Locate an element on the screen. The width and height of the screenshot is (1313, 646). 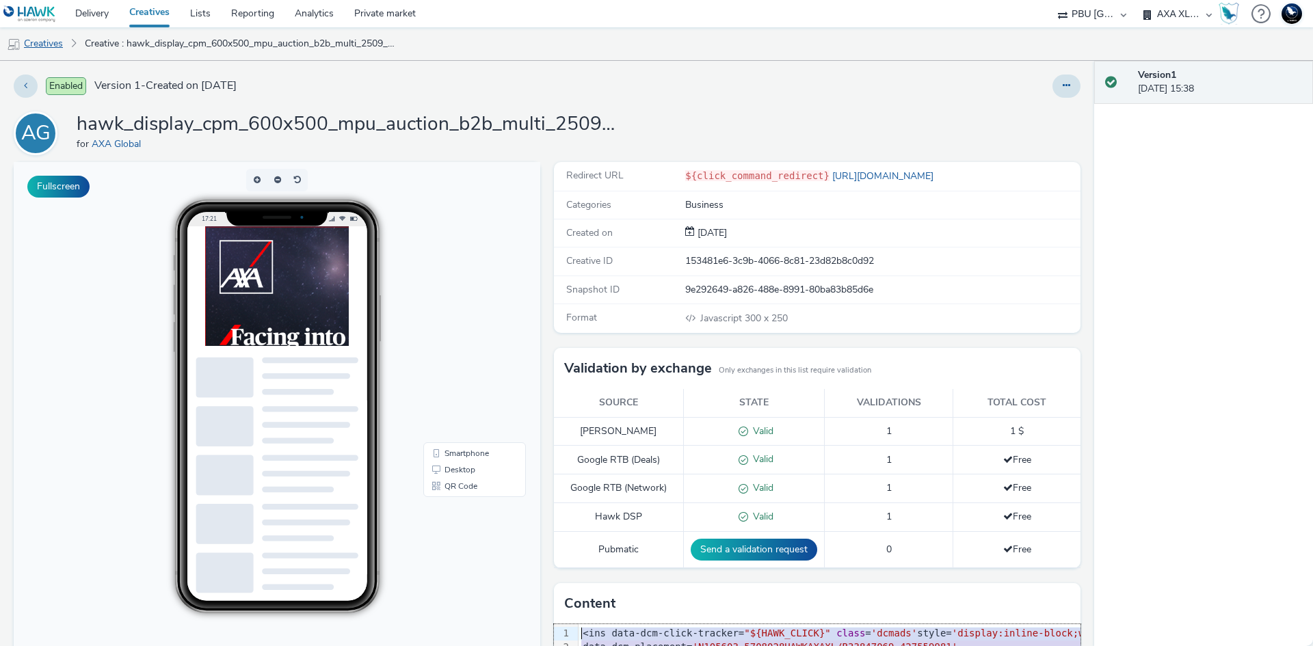
button: Fullscreen is located at coordinates (58, 187).